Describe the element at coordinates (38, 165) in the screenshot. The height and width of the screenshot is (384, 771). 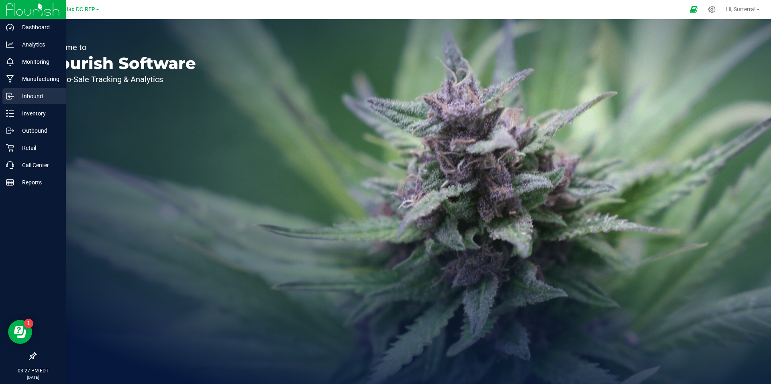
I see `p: Call Center` at that location.